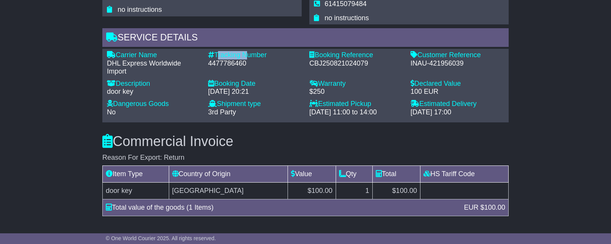  What do you see at coordinates (222, 112) in the screenshot?
I see `span: 3rd Party` at bounding box center [222, 112].